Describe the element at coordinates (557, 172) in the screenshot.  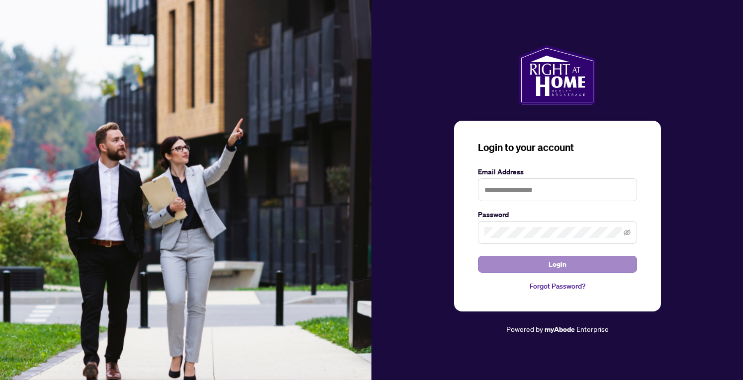
I see `label: Email Address` at that location.